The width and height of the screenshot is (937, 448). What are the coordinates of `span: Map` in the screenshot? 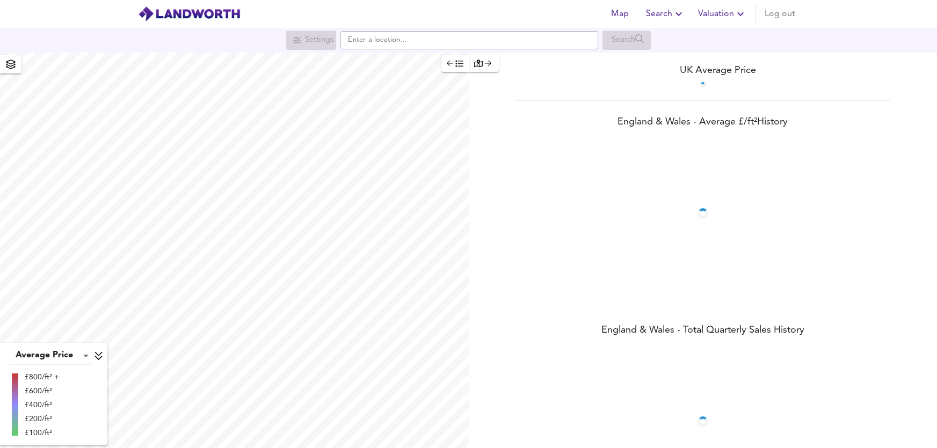 It's located at (620, 14).